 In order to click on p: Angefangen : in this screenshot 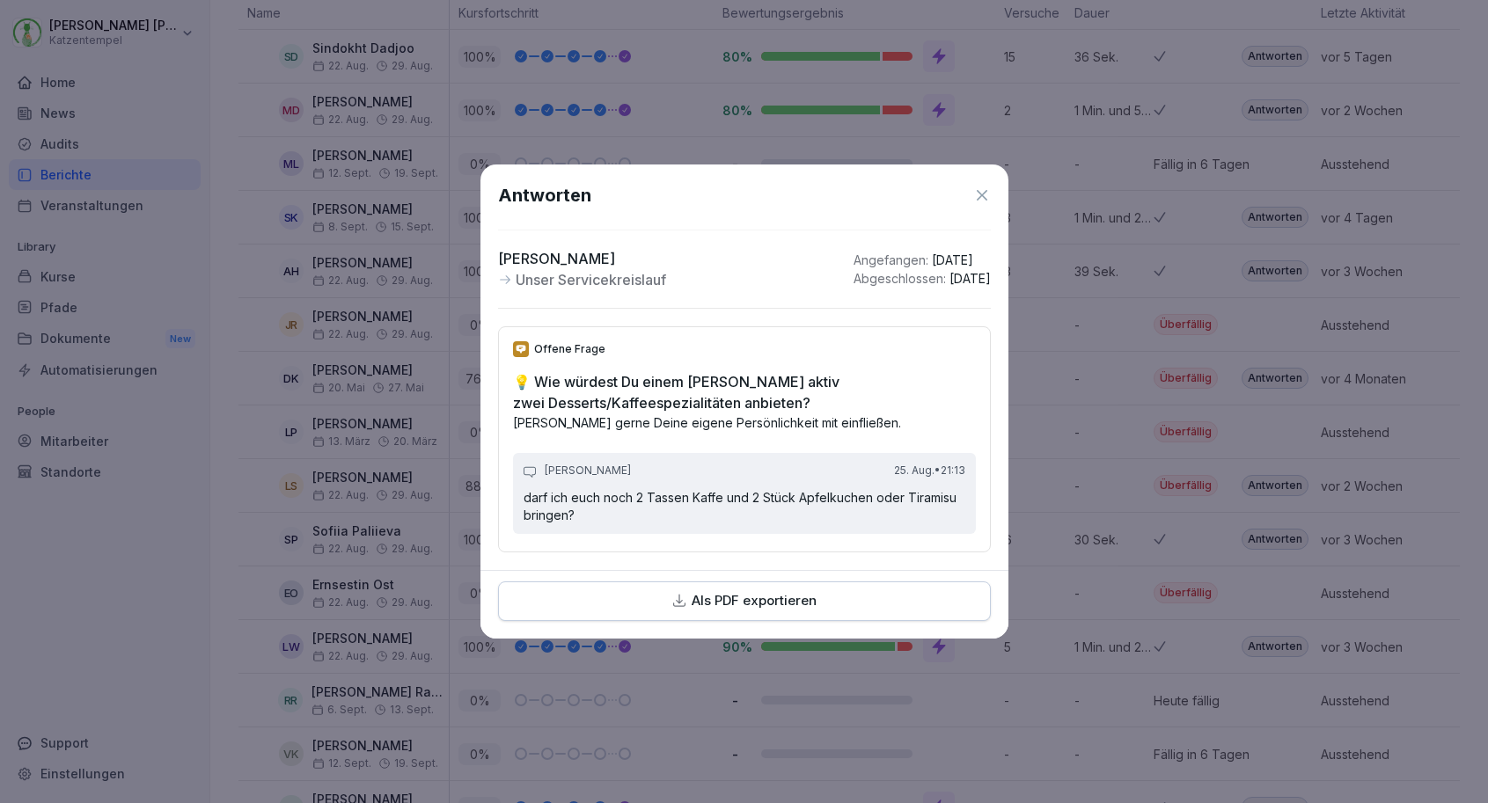, I will do `click(922, 260)`.